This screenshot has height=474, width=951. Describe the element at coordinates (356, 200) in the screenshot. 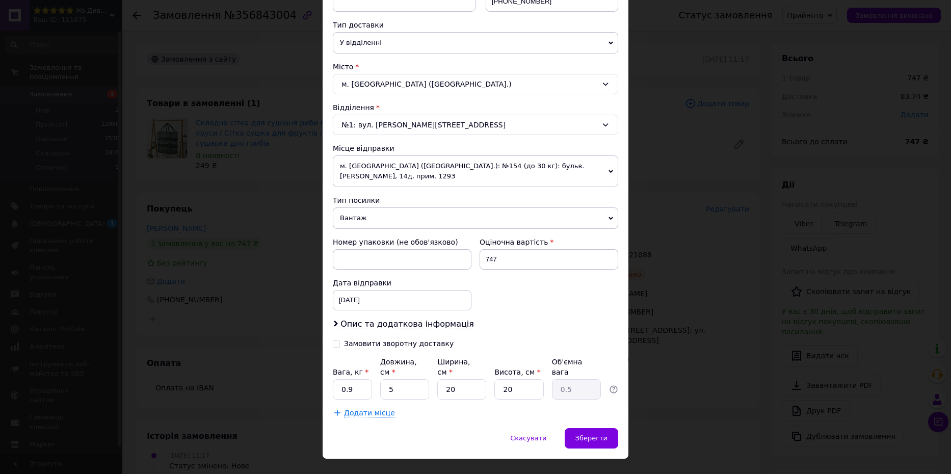

I see `span: Тип посилки` at that location.